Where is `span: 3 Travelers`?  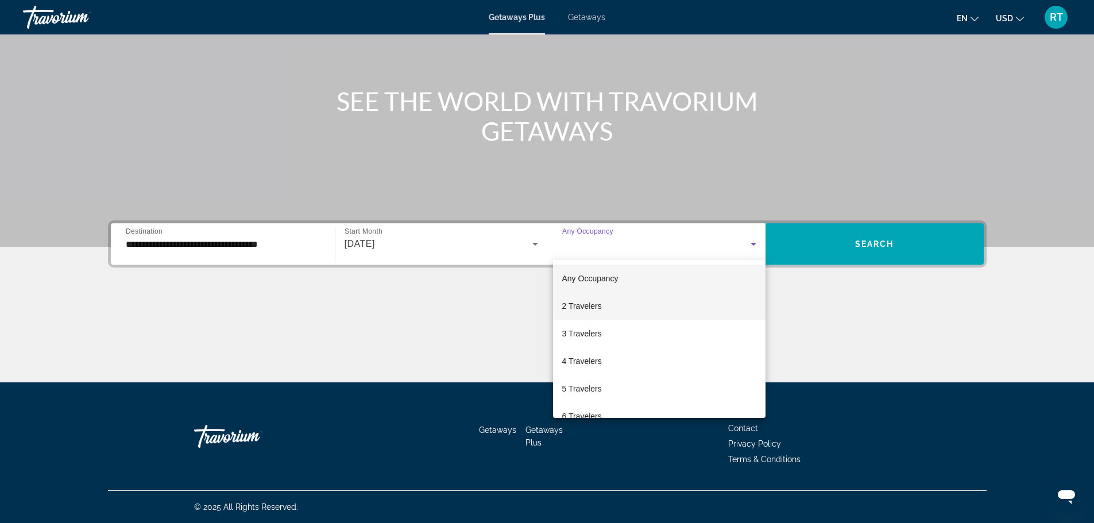
span: 3 Travelers is located at coordinates (582, 334).